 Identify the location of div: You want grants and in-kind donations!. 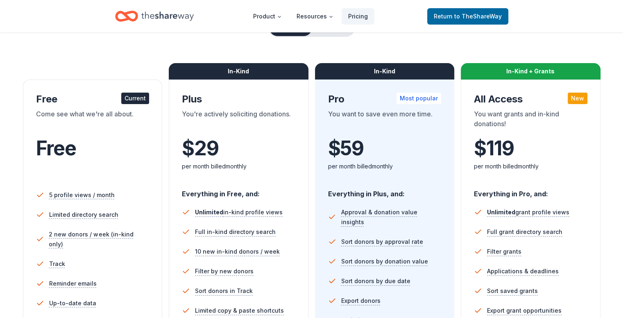
(530, 120).